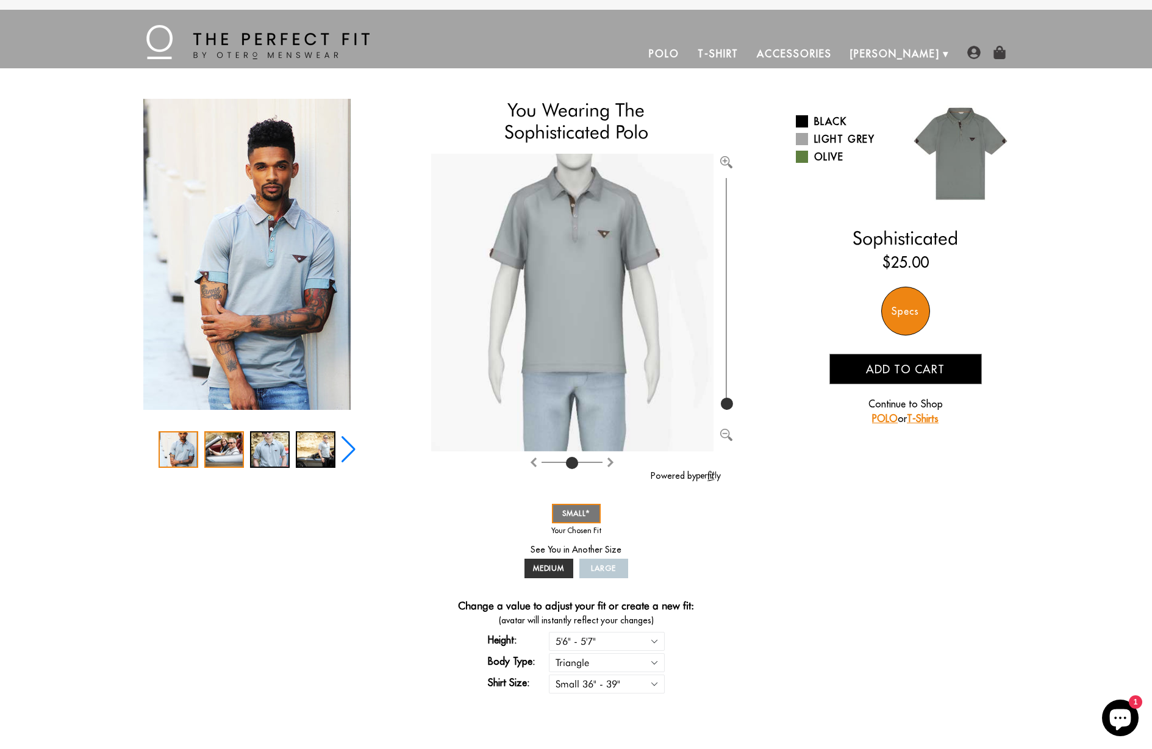  What do you see at coordinates (906, 262) in the screenshot?
I see `ins: $25.00` at bounding box center [906, 262].